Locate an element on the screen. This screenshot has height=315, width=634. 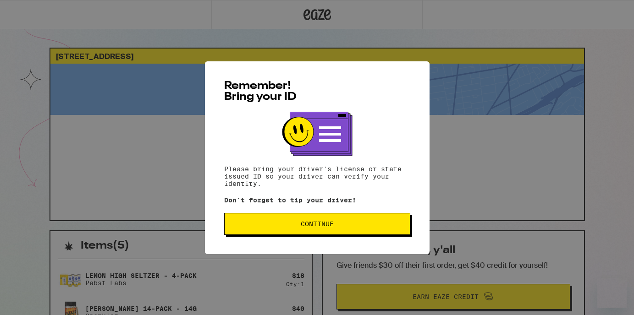
span: Continue is located at coordinates (317, 224).